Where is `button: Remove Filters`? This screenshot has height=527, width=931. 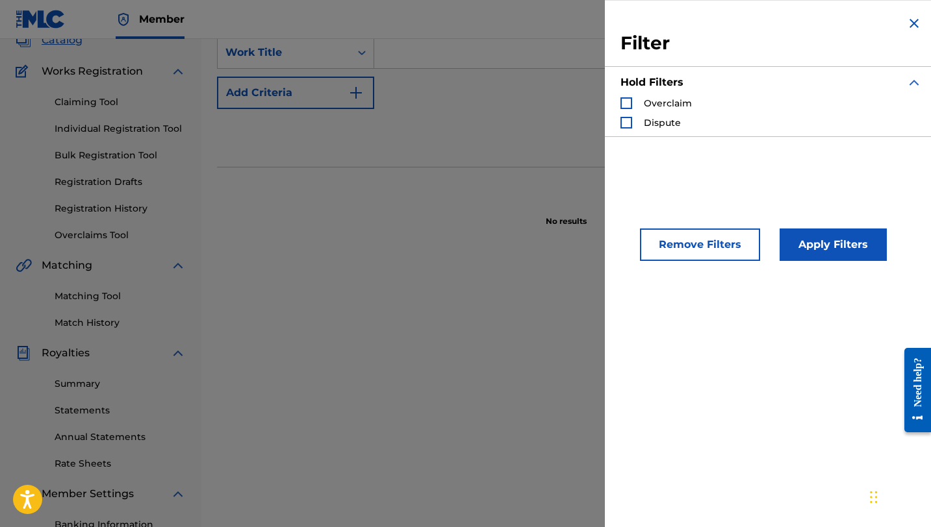 button: Remove Filters is located at coordinates (699, 245).